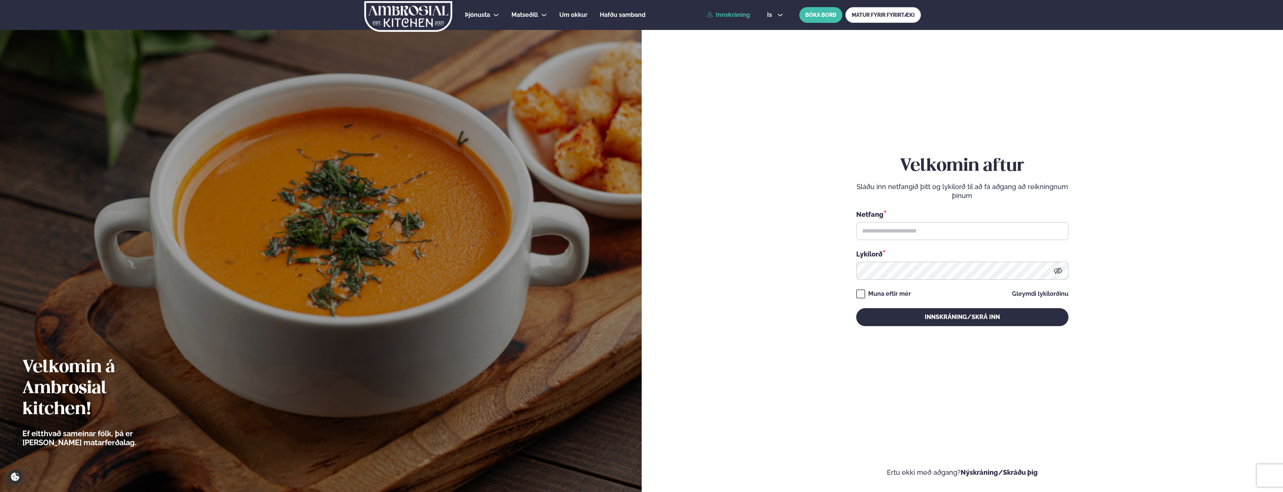 The image size is (1283, 492). What do you see at coordinates (962, 317) in the screenshot?
I see `button: Innskráning/Skrá inn` at bounding box center [962, 317].